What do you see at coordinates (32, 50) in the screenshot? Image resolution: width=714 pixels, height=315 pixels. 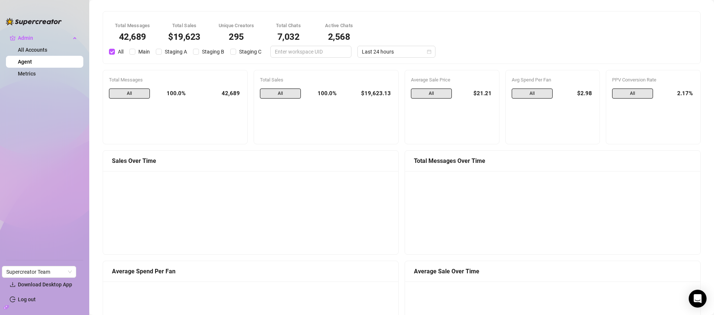 I see `a: All Accounts` at bounding box center [32, 50].